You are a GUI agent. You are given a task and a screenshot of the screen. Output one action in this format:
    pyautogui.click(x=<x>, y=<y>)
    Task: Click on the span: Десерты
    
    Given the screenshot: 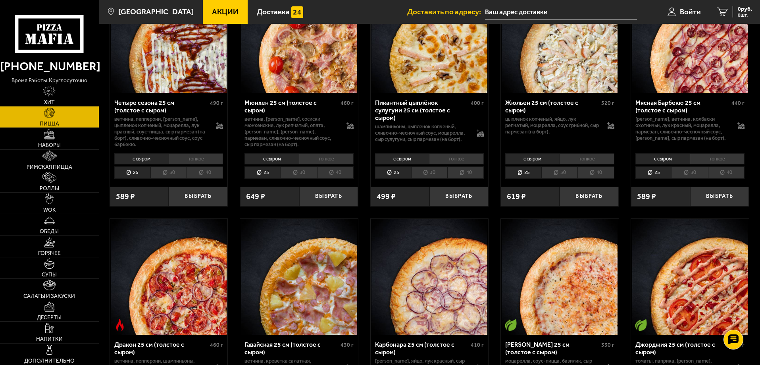 What is the action you would take?
    pyautogui.click(x=49, y=317)
    